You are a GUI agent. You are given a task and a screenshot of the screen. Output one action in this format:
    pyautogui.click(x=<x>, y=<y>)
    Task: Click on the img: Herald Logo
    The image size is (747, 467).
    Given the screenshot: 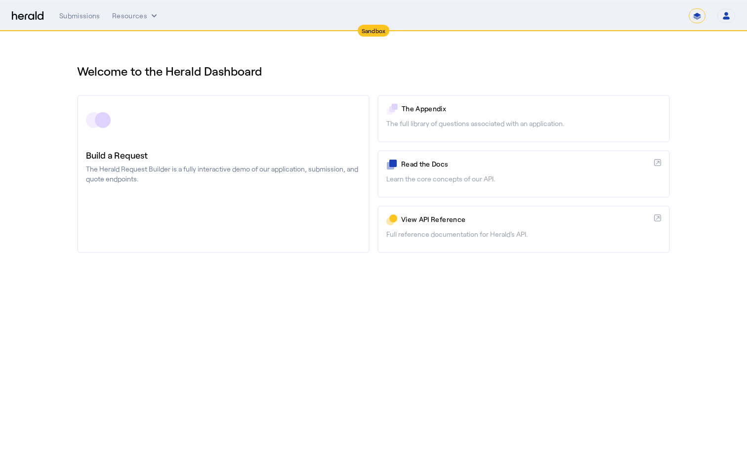 What is the action you would take?
    pyautogui.click(x=28, y=16)
    